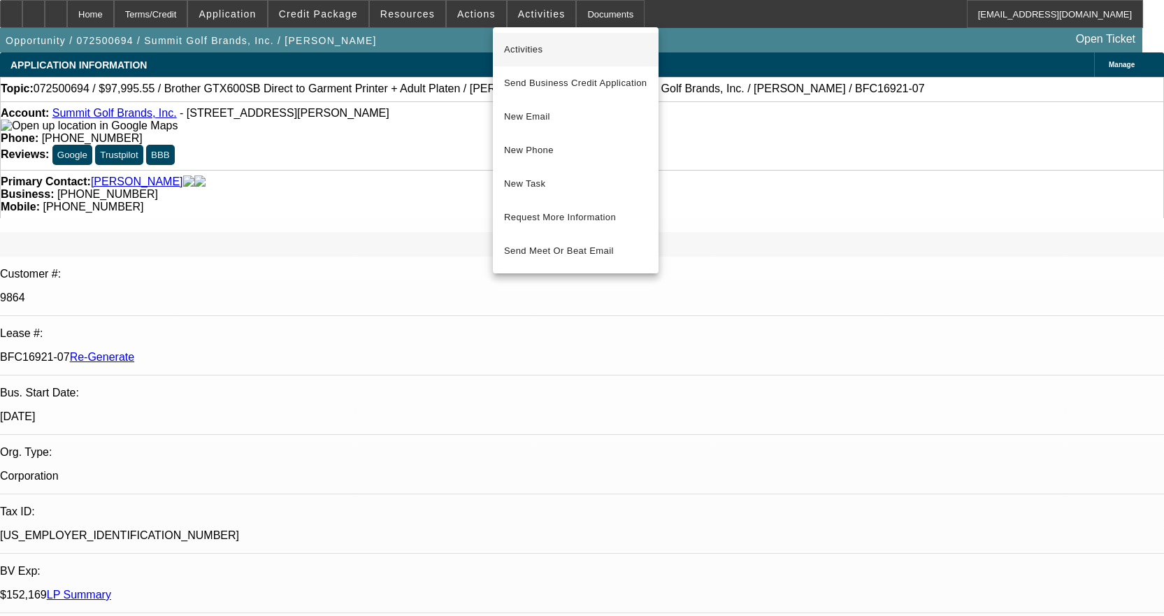  I want to click on span: Request More Information, so click(575, 217).